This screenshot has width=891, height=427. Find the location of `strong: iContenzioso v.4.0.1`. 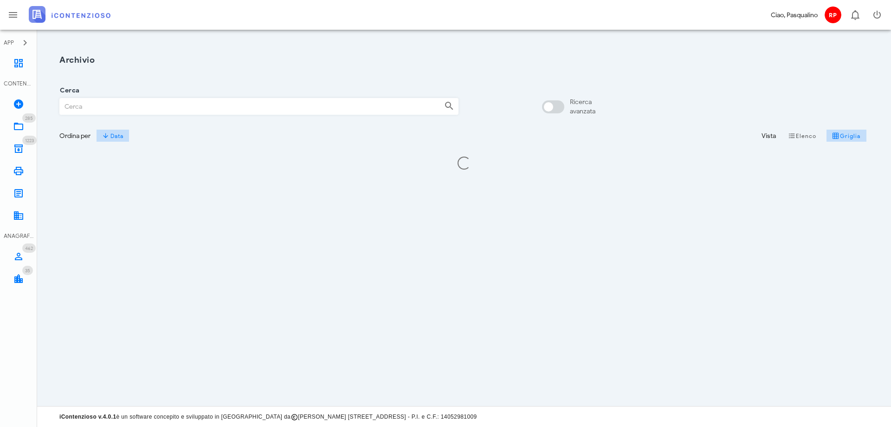

strong: iContenzioso v.4.0.1 is located at coordinates (88, 416).